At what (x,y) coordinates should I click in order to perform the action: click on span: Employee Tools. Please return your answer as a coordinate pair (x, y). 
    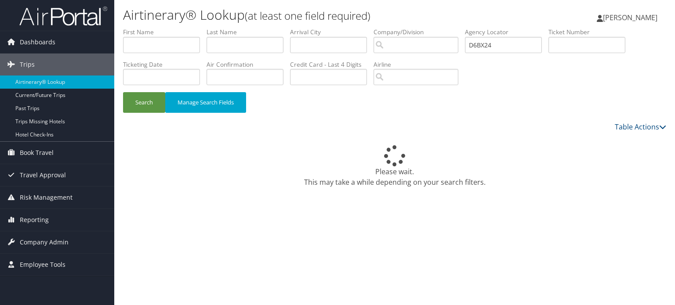
    Looking at the image, I should click on (43, 265).